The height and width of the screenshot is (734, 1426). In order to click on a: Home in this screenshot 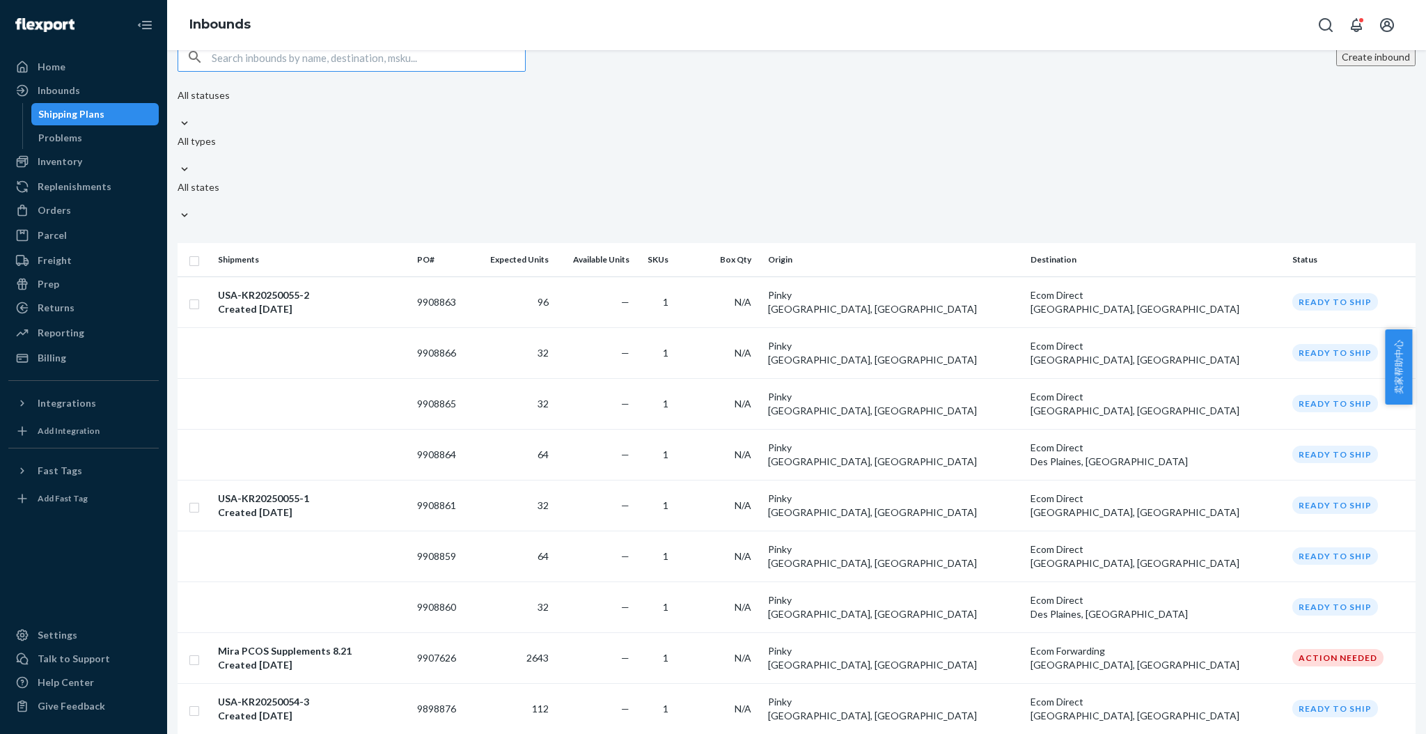, I will do `click(84, 67)`.